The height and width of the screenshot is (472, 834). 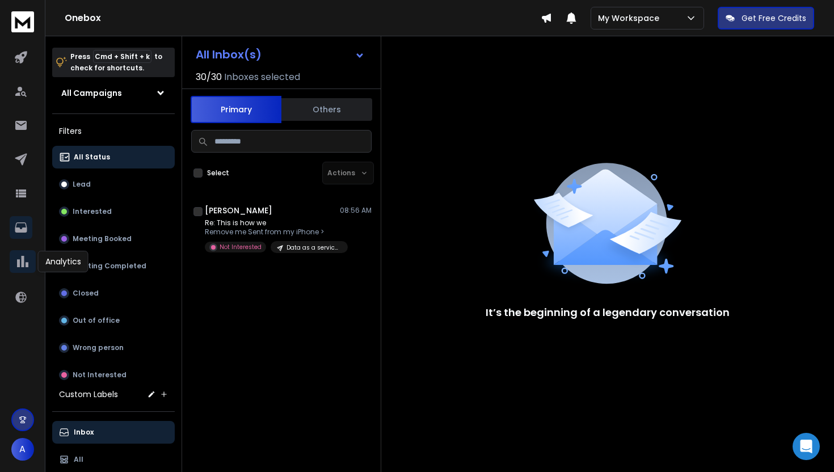 I want to click on span: A, so click(x=23, y=450).